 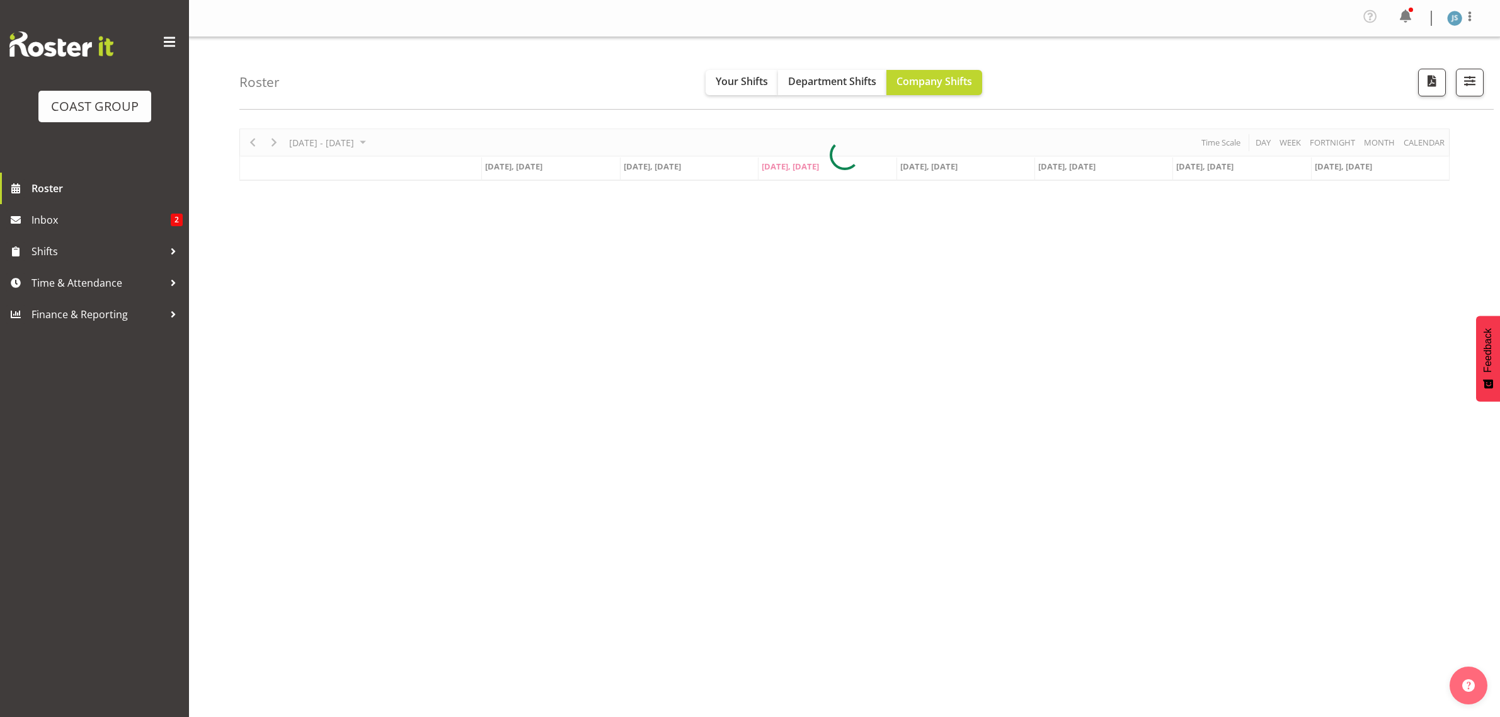 I want to click on button: Download a PDF of the roster according to the set date range., so click(x=1432, y=83).